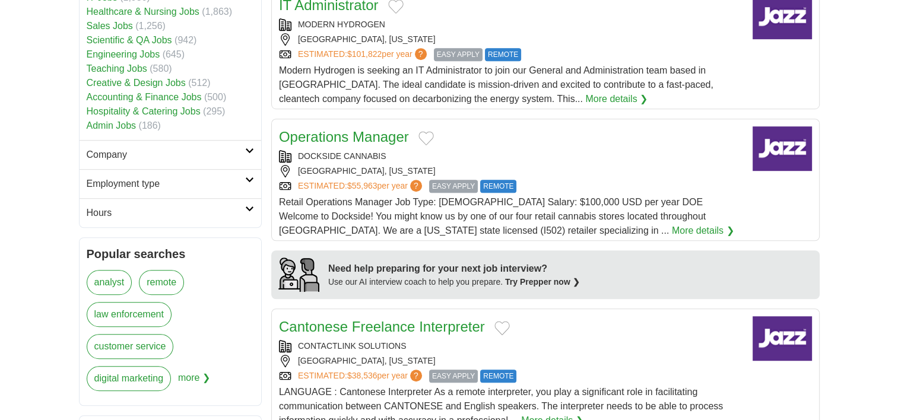  I want to click on span: $55,963, so click(362, 186).